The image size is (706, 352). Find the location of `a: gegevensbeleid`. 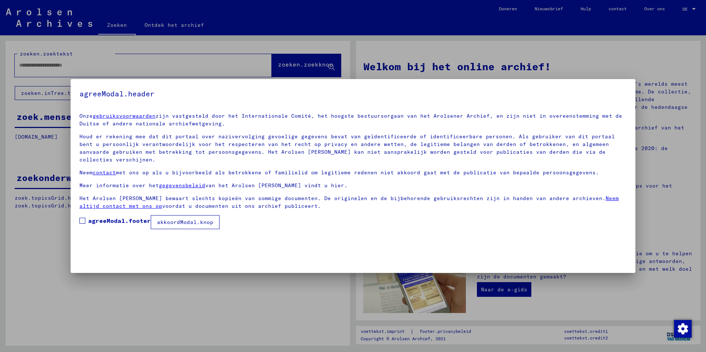

a: gegevensbeleid is located at coordinates (182, 185).